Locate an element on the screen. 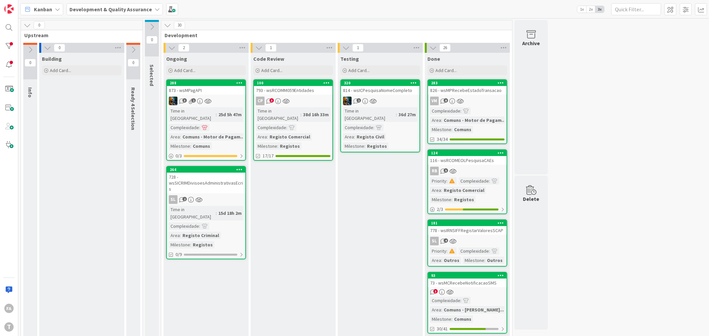 Image resolution: width=709 pixels, height=336 pixels. span: 2x is located at coordinates (591, 9).